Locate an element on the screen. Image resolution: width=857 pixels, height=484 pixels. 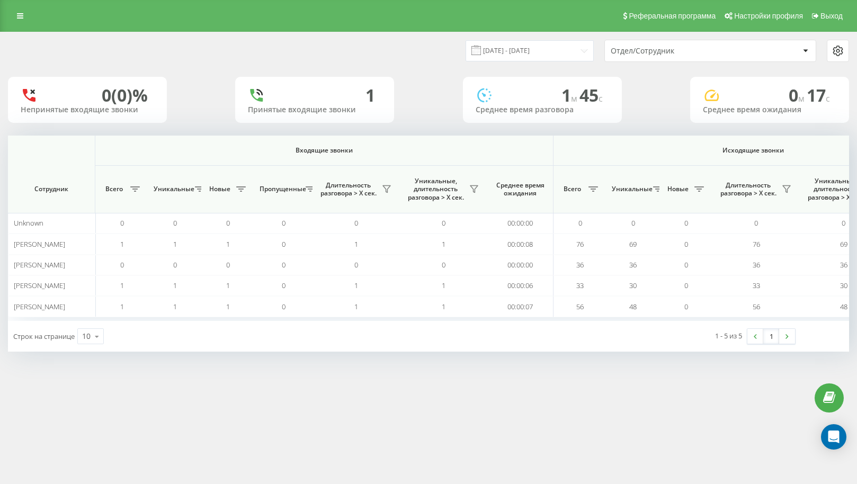
span: Выход is located at coordinates (832, 16).